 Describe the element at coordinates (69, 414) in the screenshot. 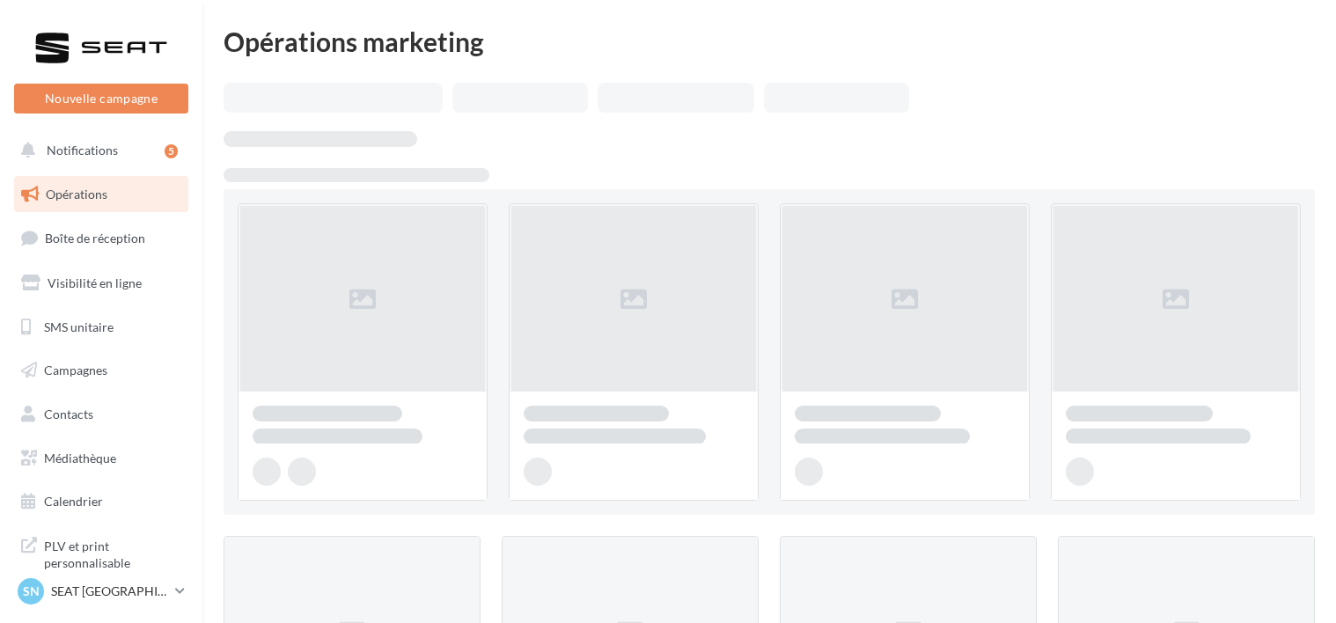

I see `span: Contacts` at that location.